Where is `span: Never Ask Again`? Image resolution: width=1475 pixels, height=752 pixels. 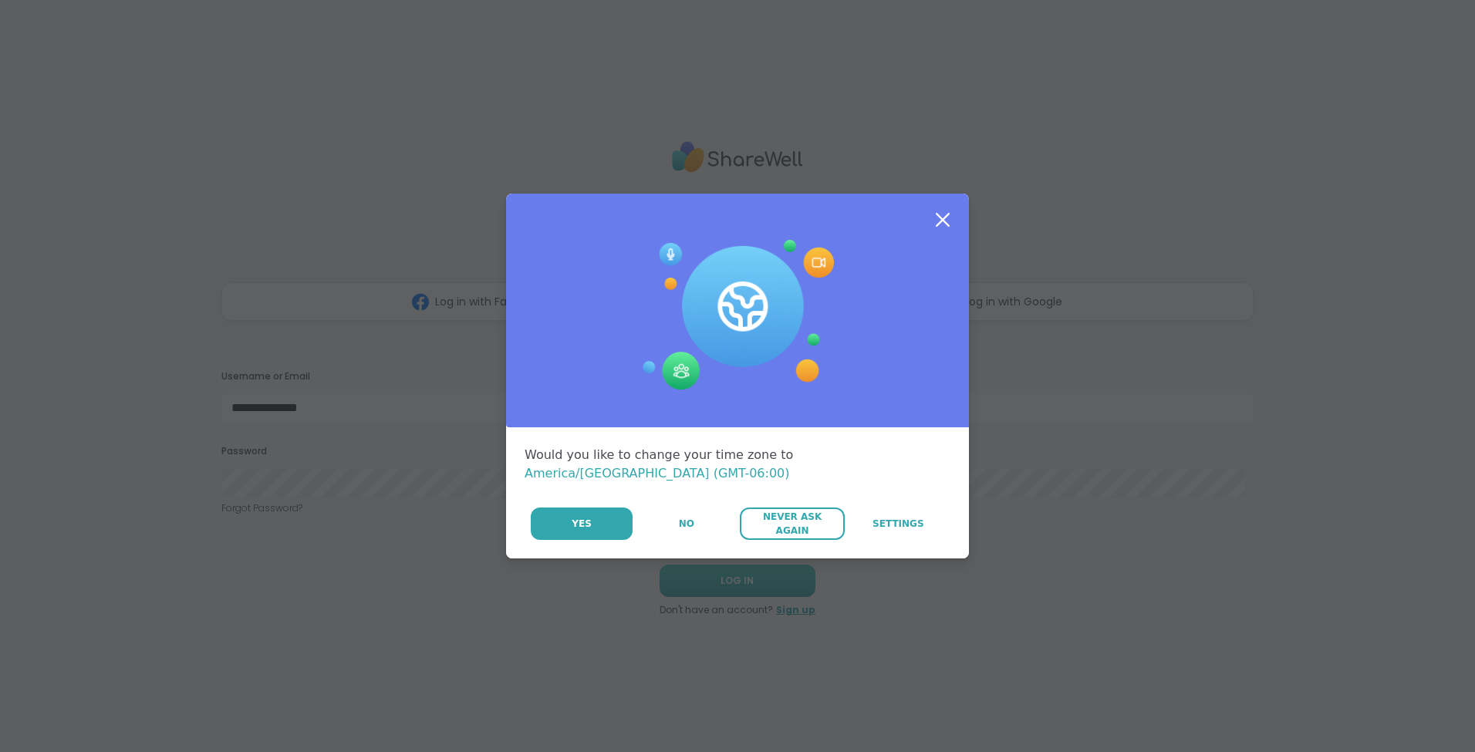
span: Never Ask Again is located at coordinates (791, 524).